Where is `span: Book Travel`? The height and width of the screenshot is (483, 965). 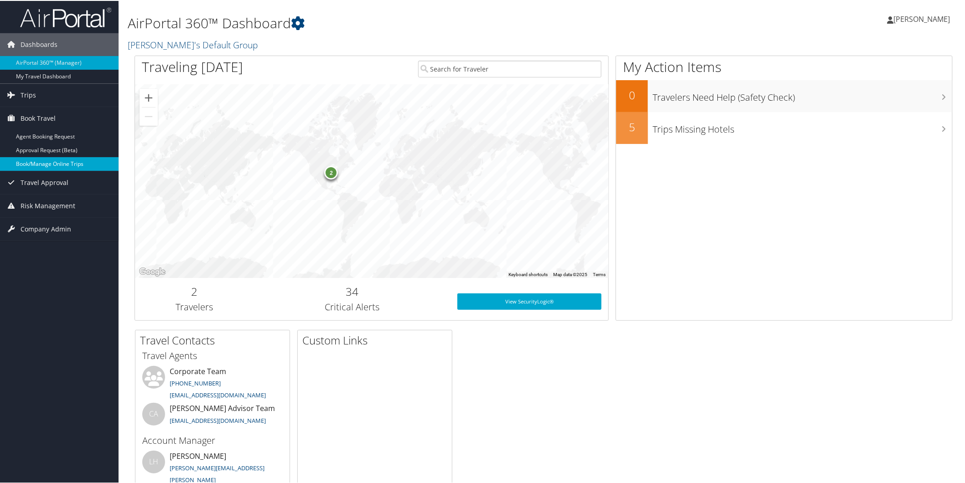 span: Book Travel is located at coordinates (38, 118).